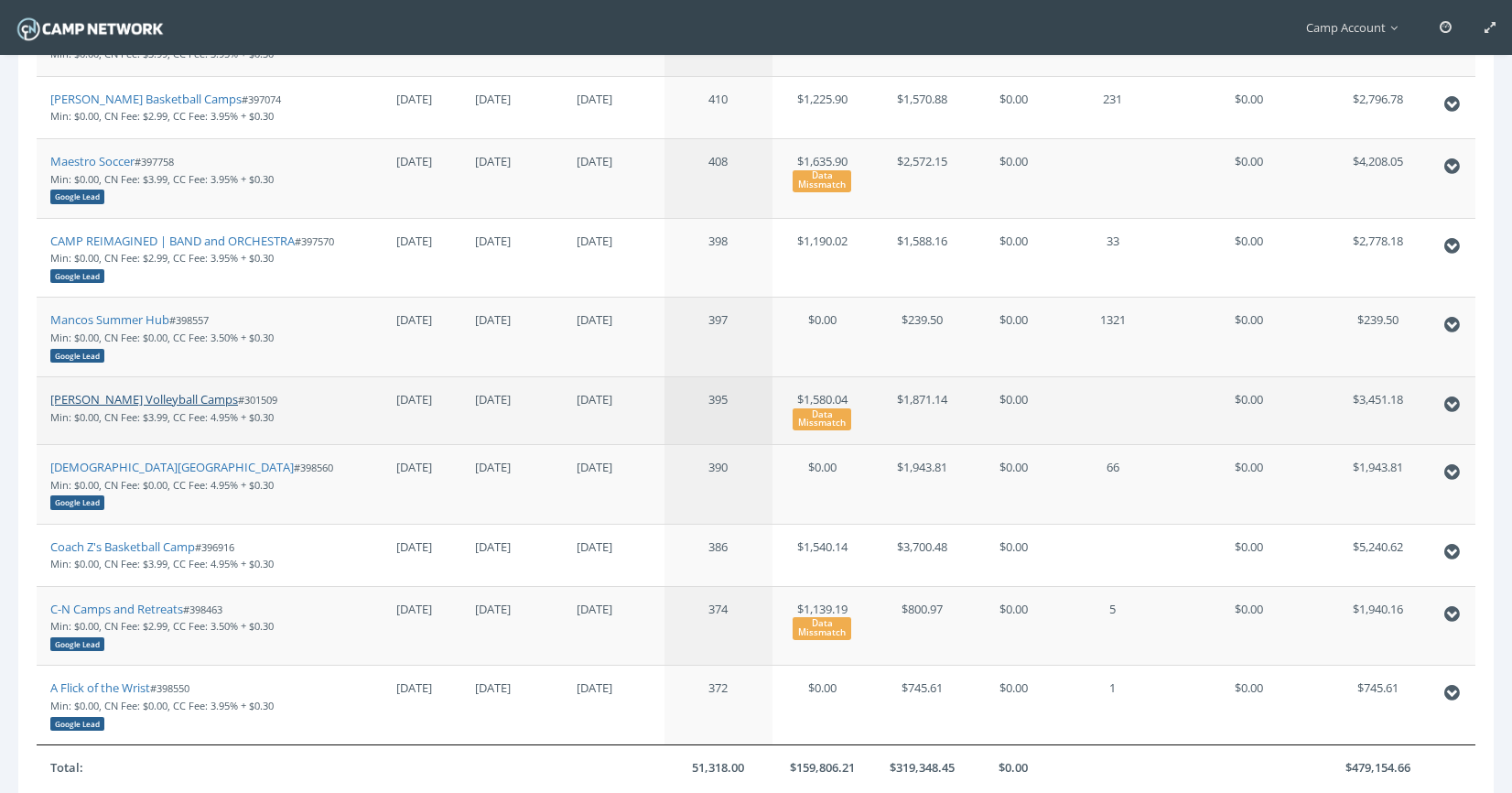 This screenshot has height=793, width=1512. What do you see at coordinates (1378, 555) in the screenshot?
I see `td: $5,240.62` at bounding box center [1378, 555].